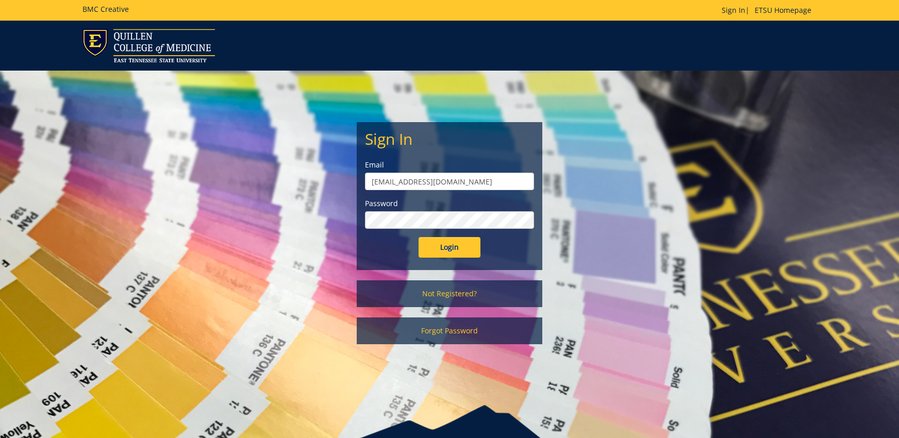 The image size is (899, 438). Describe the element at coordinates (148, 45) in the screenshot. I see `img: ETSU logo` at that location.